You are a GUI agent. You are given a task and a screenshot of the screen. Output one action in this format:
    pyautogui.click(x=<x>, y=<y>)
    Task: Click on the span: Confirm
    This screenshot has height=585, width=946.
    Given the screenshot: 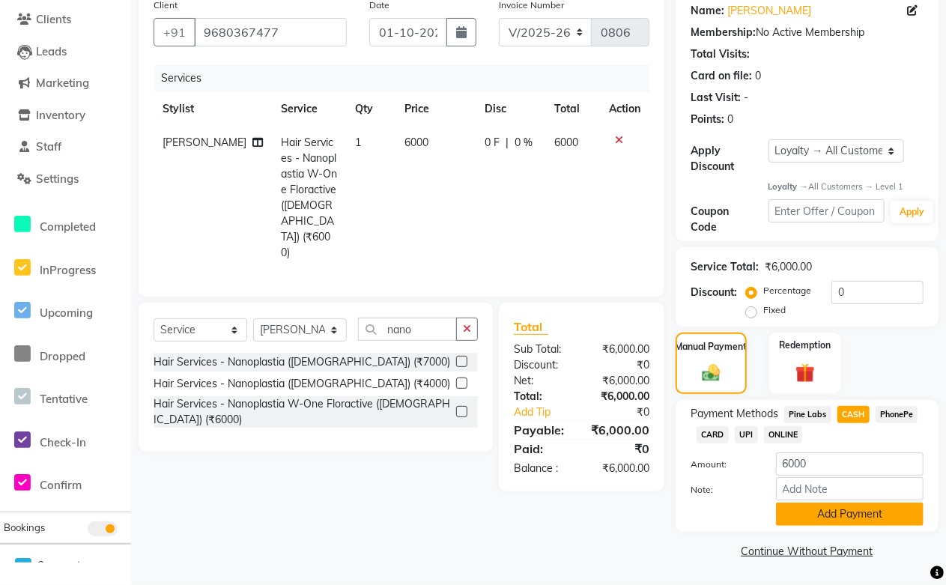 What is the action you would take?
    pyautogui.click(x=61, y=485)
    